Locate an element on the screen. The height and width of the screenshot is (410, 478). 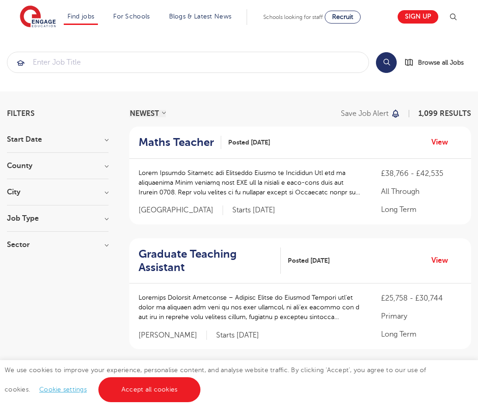
h3: County is located at coordinates (58, 166).